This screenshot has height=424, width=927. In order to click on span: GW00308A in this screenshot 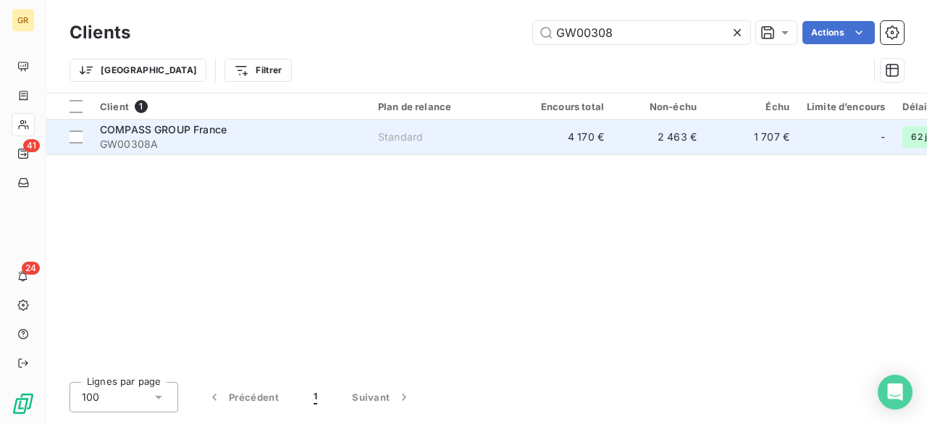, I will do `click(230, 144)`.